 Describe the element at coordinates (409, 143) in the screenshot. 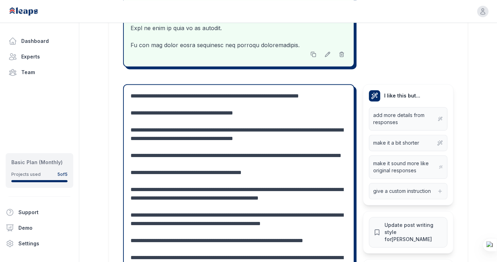

I see `button: make it a bit shorter` at that location.